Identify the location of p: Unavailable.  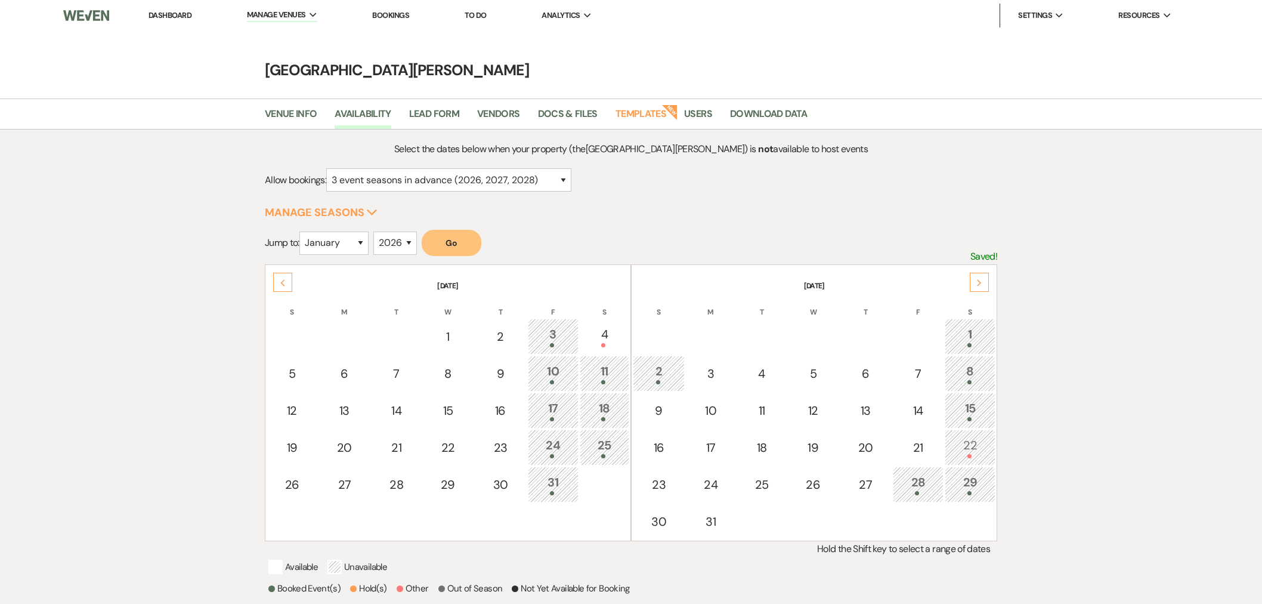
(357, 567).